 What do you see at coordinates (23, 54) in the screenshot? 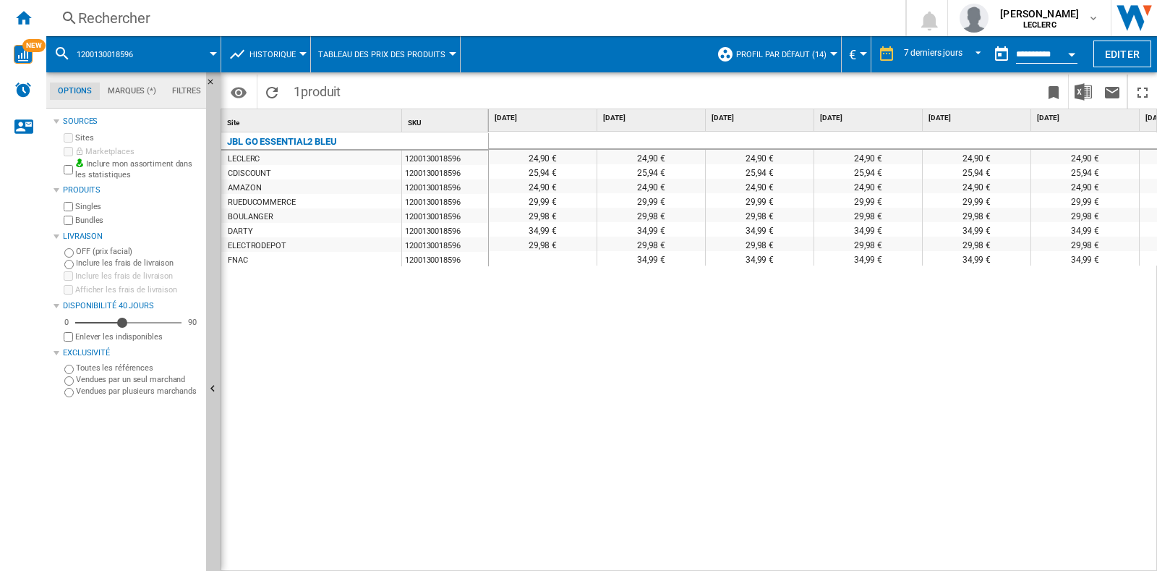
I see `img: wise-card.svg` at bounding box center [23, 54].